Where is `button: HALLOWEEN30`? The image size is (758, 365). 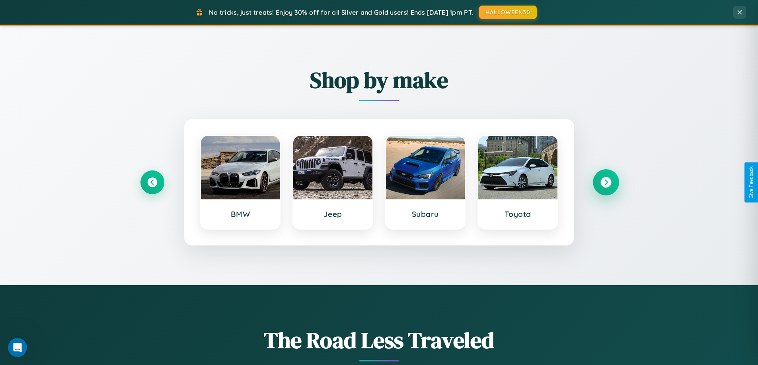
button: HALLOWEEN30 is located at coordinates (507, 12).